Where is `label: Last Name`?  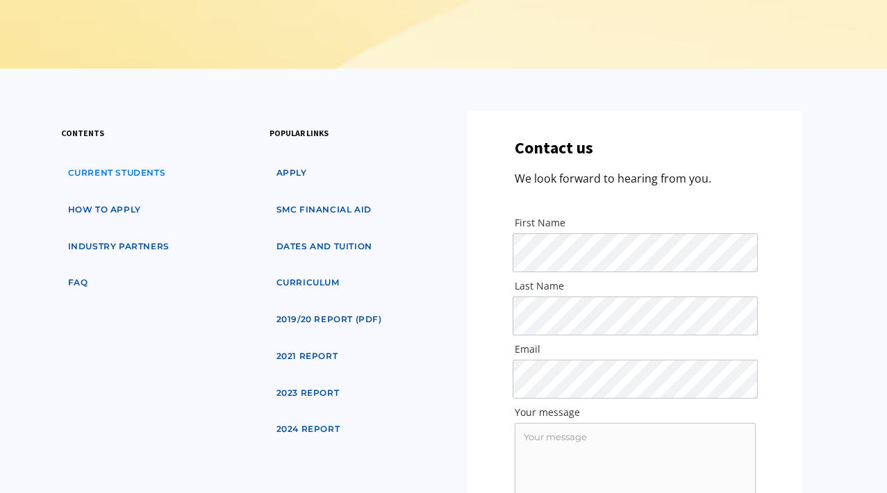 label: Last Name is located at coordinates (635, 286).